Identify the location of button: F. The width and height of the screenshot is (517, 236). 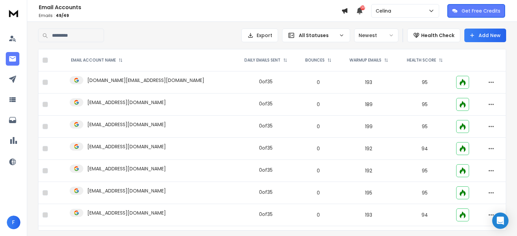
(14, 222).